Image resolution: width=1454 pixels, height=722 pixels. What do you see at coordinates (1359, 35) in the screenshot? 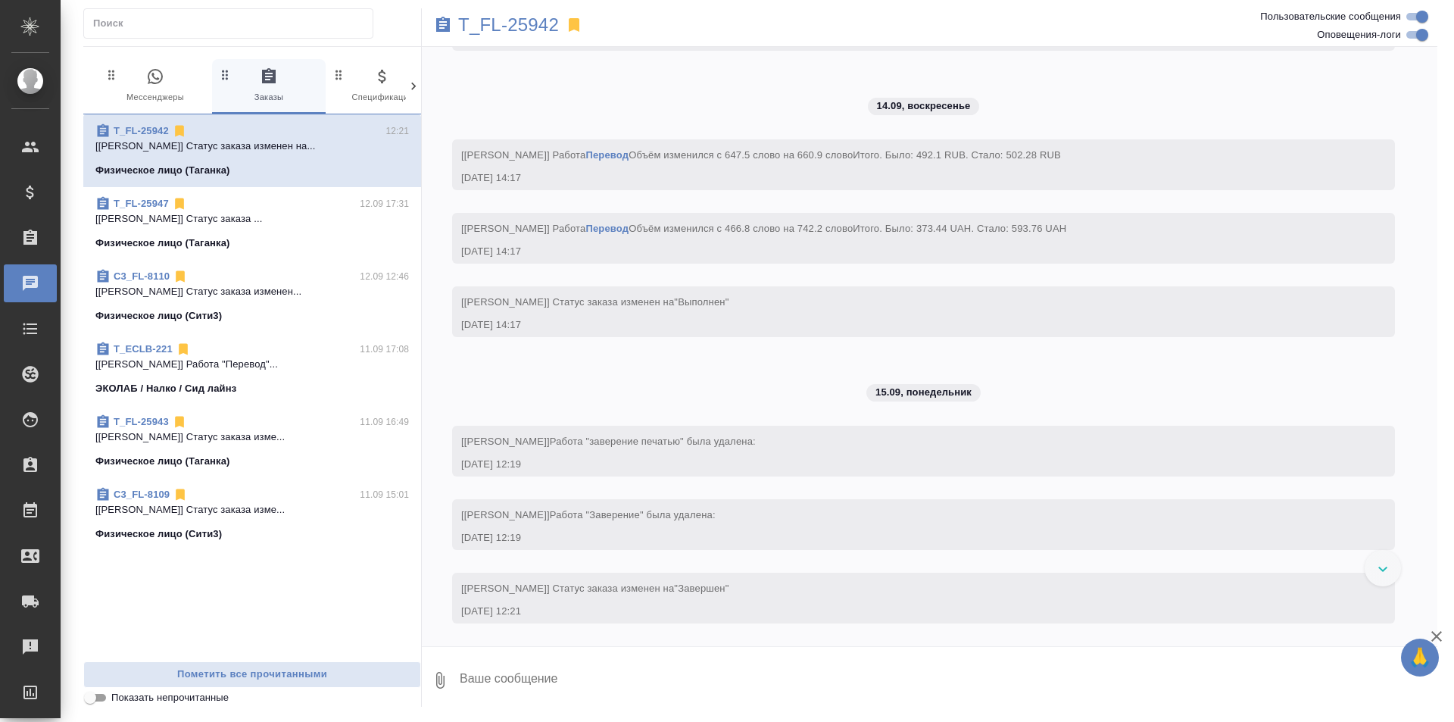
I see `span: Оповещения-логи` at bounding box center [1359, 35].